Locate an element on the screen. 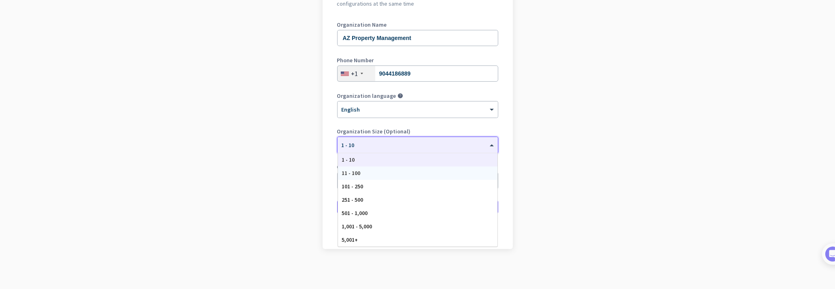 Image resolution: width=835 pixels, height=289 pixels. div: Options List is located at coordinates (418, 200).